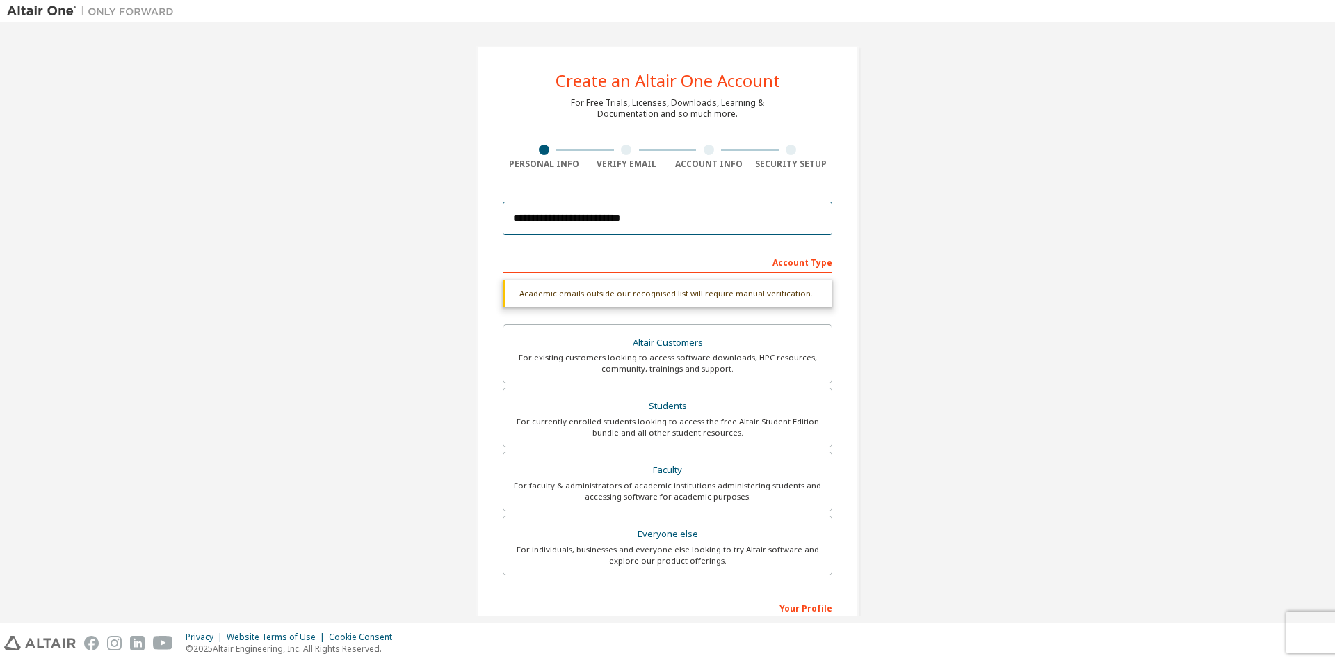 This screenshot has height=663, width=1335. Describe the element at coordinates (40, 642) in the screenshot. I see `img: altair_logo.svg` at that location.